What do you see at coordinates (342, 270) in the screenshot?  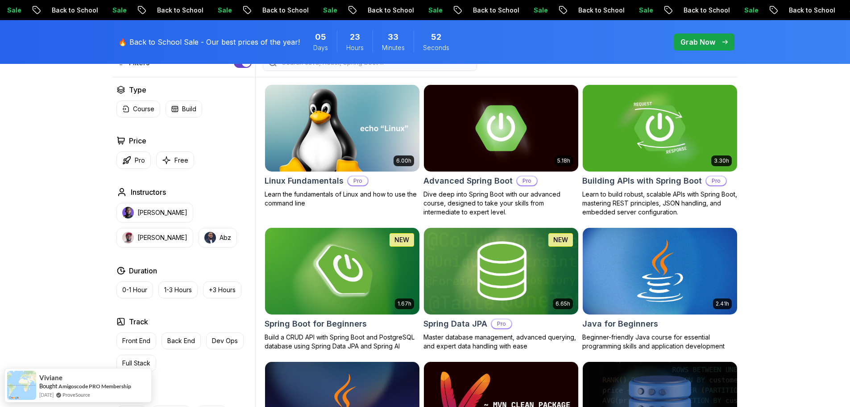 I see `img: Spring Boot for Beginners card` at bounding box center [342, 270].